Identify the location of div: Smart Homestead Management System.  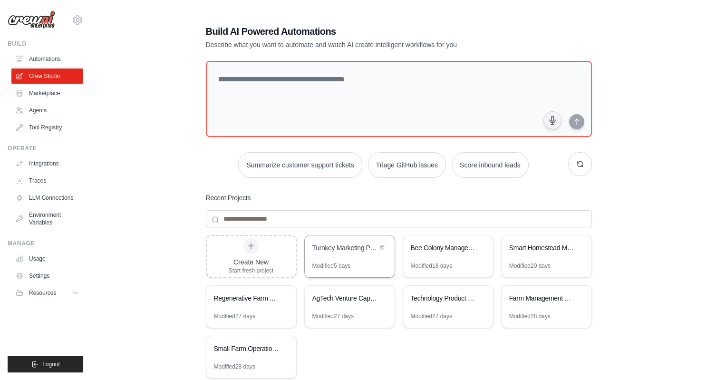
(542, 248).